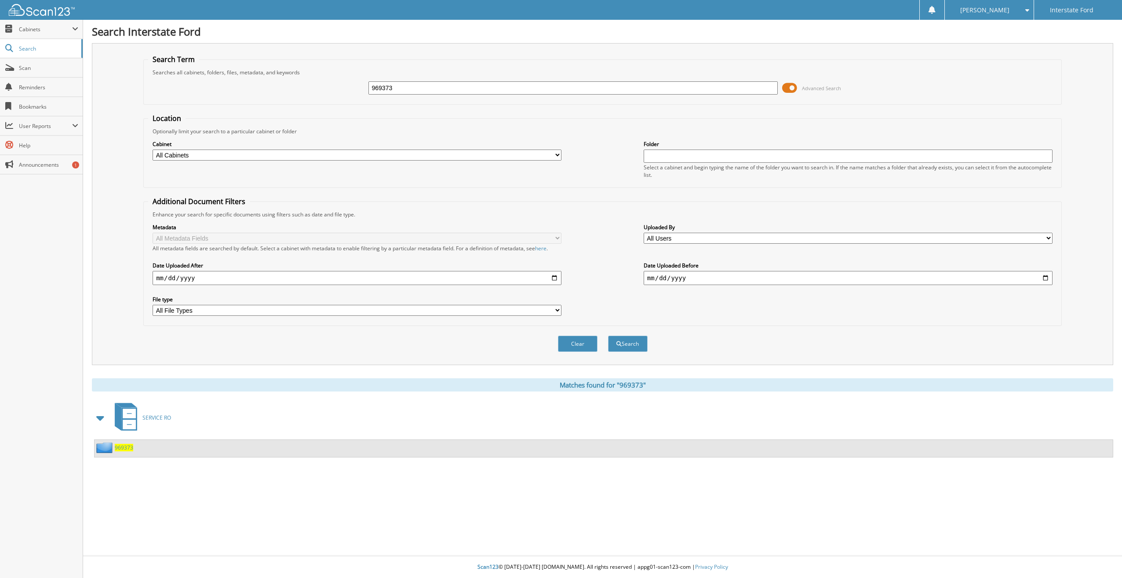 Image resolution: width=1122 pixels, height=578 pixels. Describe the element at coordinates (157, 417) in the screenshot. I see `span: SERVICE RO` at that location.